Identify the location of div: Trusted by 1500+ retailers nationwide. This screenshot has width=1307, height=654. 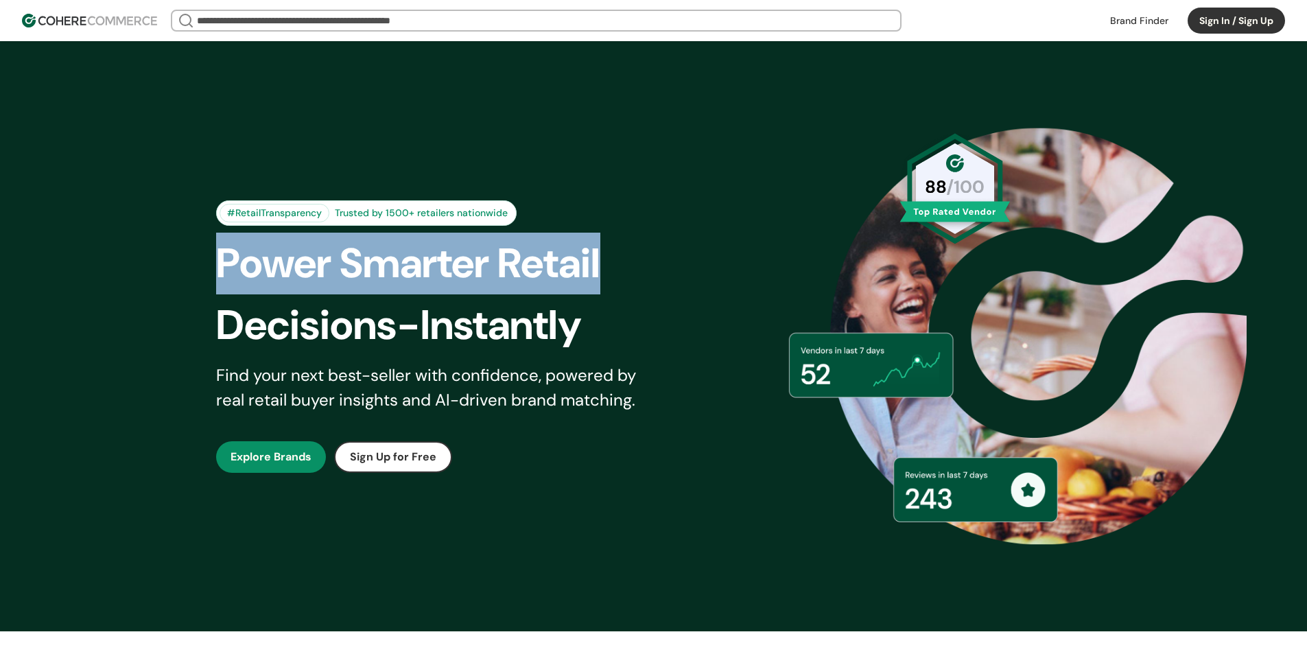
(421, 213).